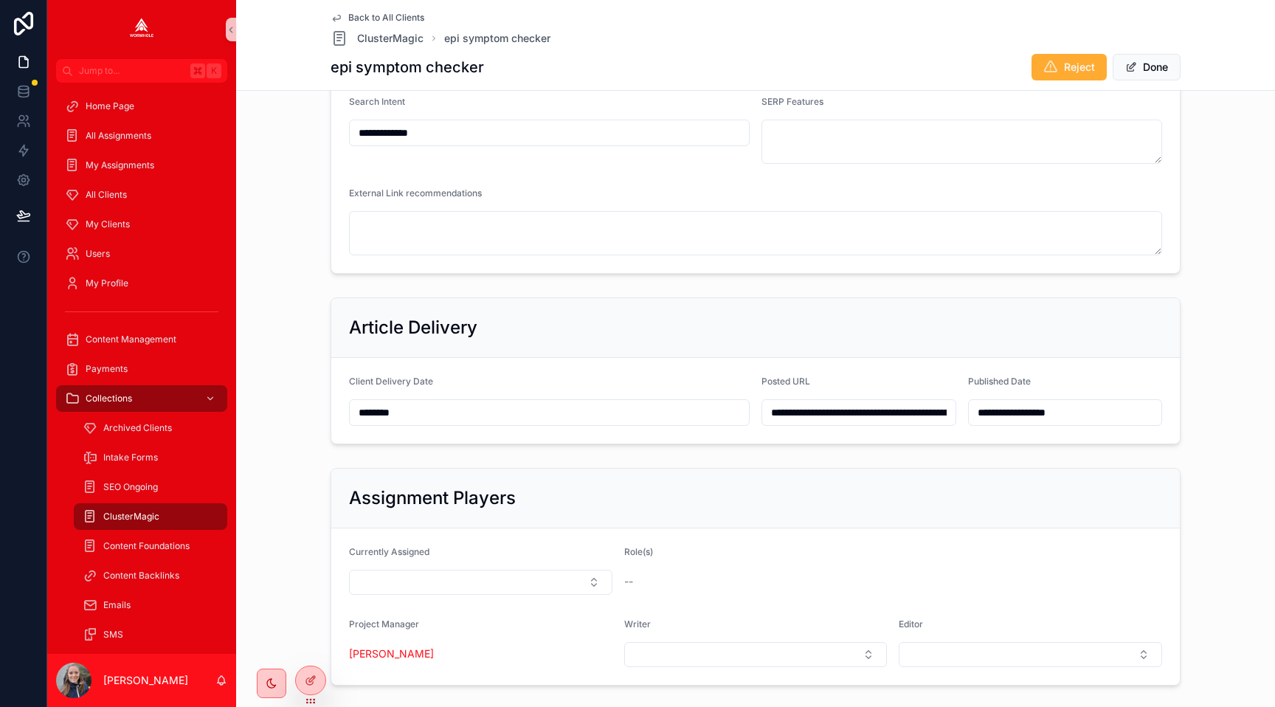 Image resolution: width=1275 pixels, height=707 pixels. Describe the element at coordinates (638, 551) in the screenshot. I see `span: Role(s)` at that location.